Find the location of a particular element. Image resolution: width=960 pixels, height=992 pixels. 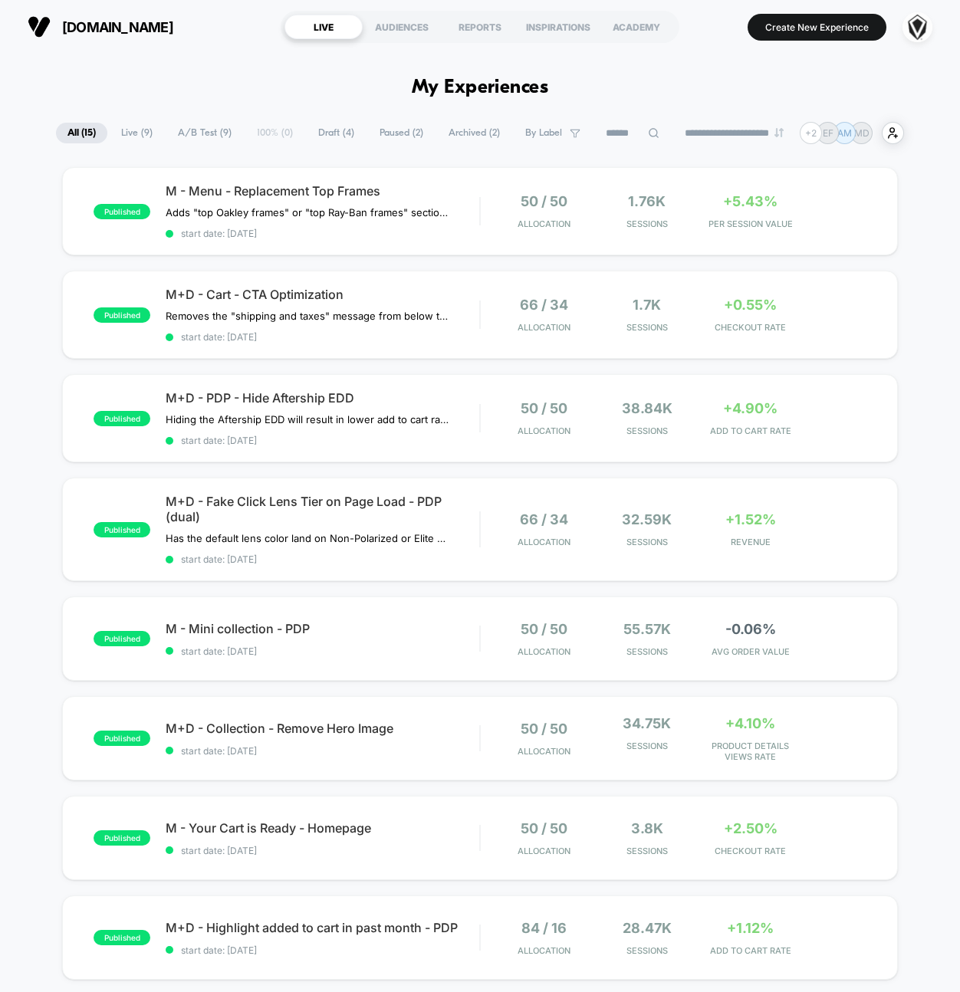

span: 3.8k is located at coordinates (647, 828).